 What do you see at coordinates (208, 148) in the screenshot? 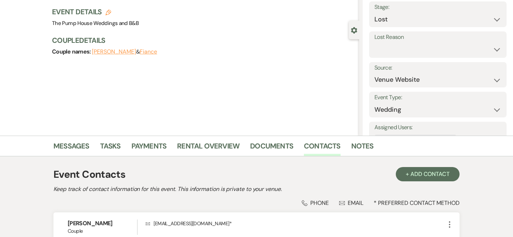
I see `a: Rental Overview` at bounding box center [208, 148].